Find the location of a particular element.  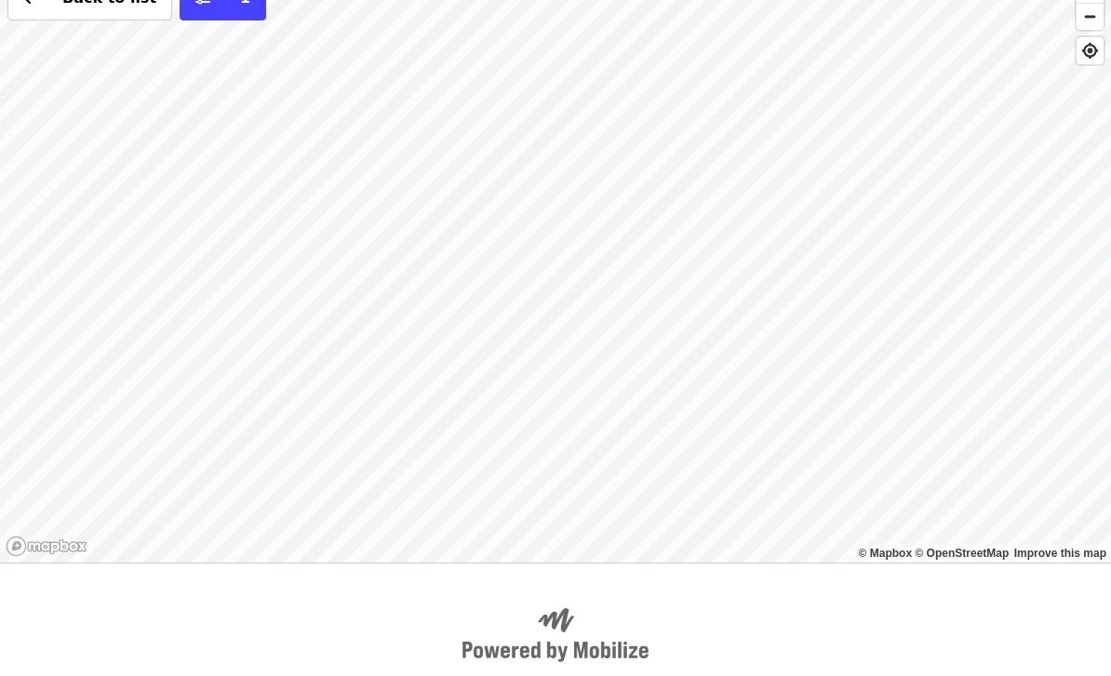

a: Mapbox logo is located at coordinates (47, 546).